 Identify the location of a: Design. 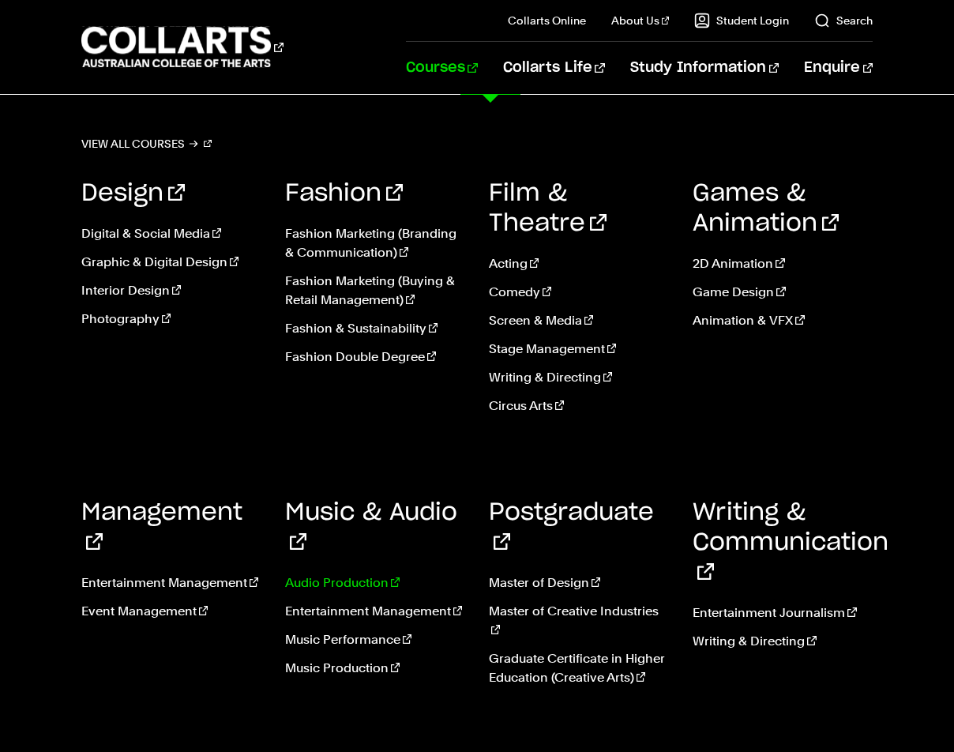
(133, 193).